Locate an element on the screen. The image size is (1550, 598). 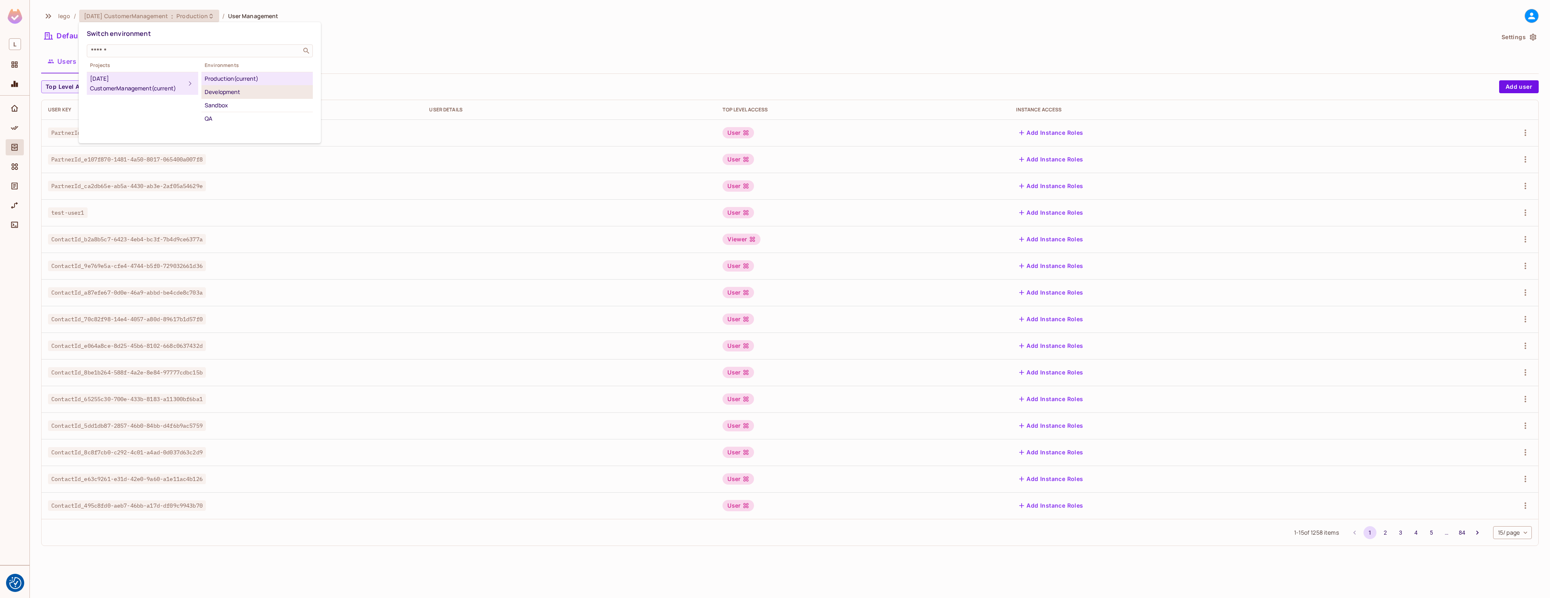
div: Development is located at coordinates (257, 92).